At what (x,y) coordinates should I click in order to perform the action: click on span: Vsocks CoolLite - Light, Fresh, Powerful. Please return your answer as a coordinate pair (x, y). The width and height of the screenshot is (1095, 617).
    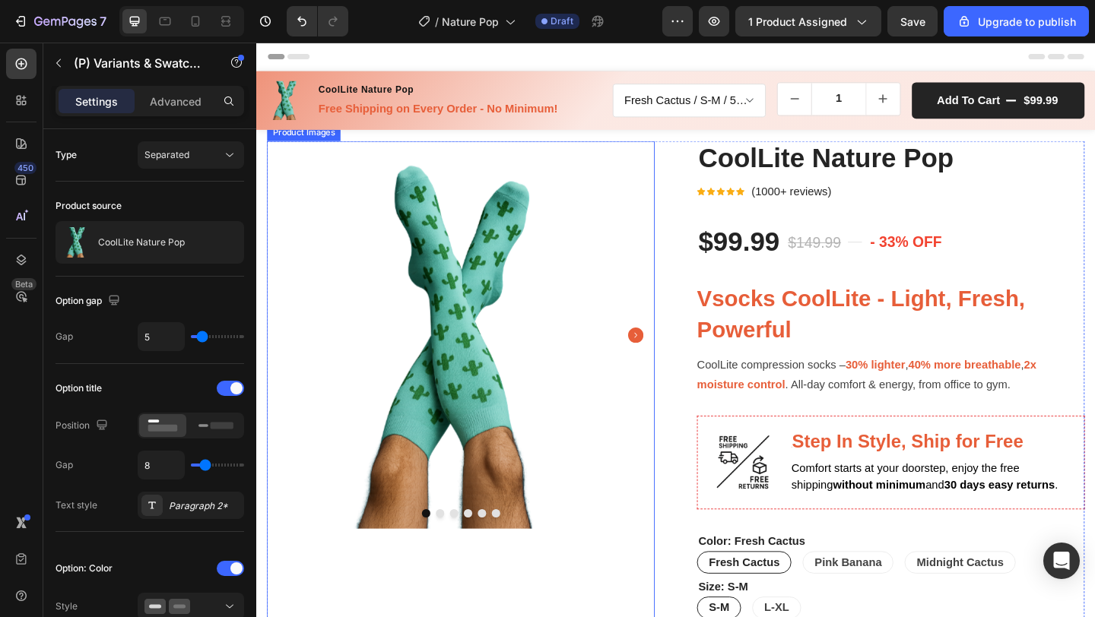
    Looking at the image, I should click on (657, 295).